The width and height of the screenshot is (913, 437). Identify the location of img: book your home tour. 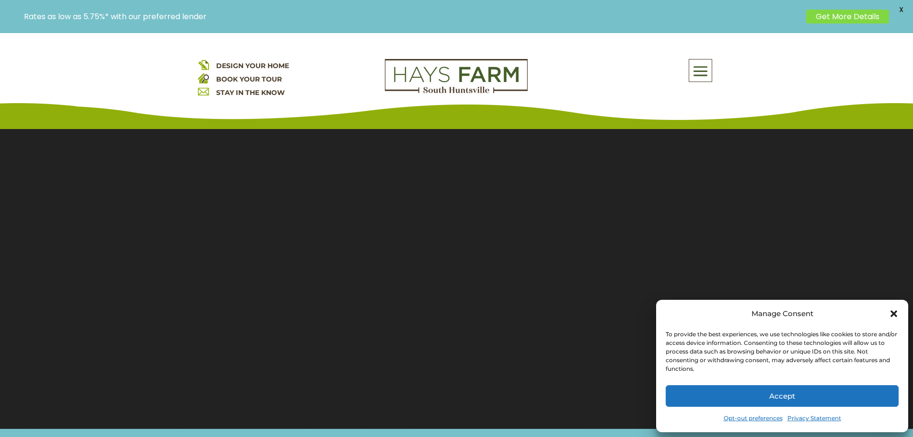
(203, 78).